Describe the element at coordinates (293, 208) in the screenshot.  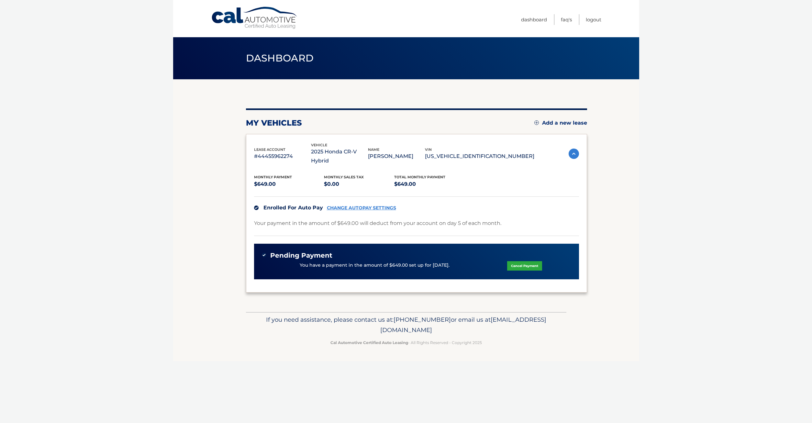
I see `span: Enrolled For Auto Pay` at that location.